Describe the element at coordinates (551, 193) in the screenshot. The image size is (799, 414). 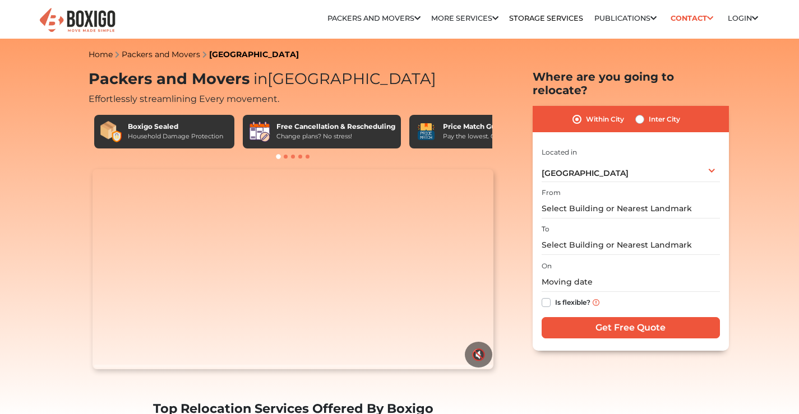
I see `label: From` at that location.